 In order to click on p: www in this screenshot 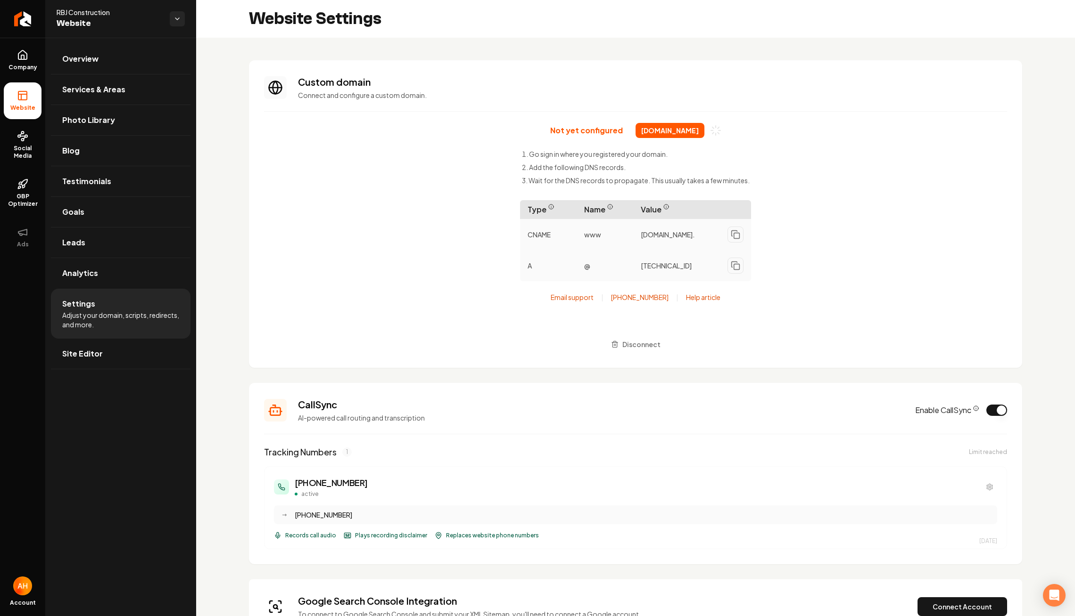, I will do `click(605, 235)`.